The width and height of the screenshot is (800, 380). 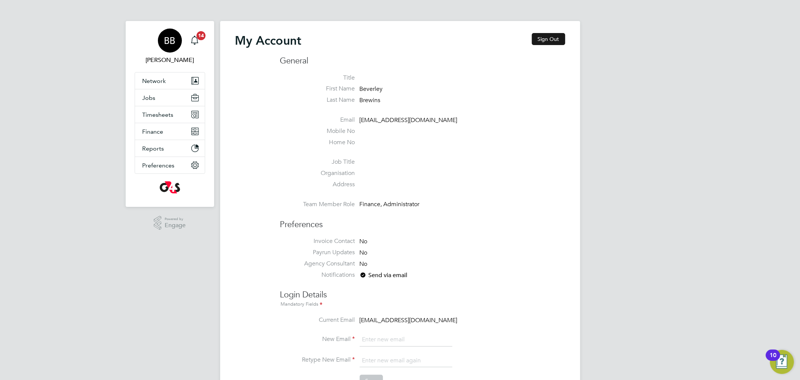 What do you see at coordinates (170, 60) in the screenshot?
I see `span: Beverley Brewins` at bounding box center [170, 60].